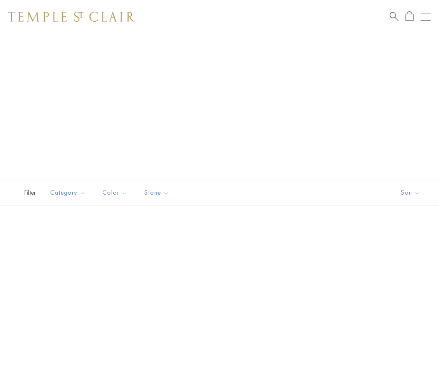  What do you see at coordinates (409, 16) in the screenshot?
I see `a: Open Shopping Bag` at bounding box center [409, 16].